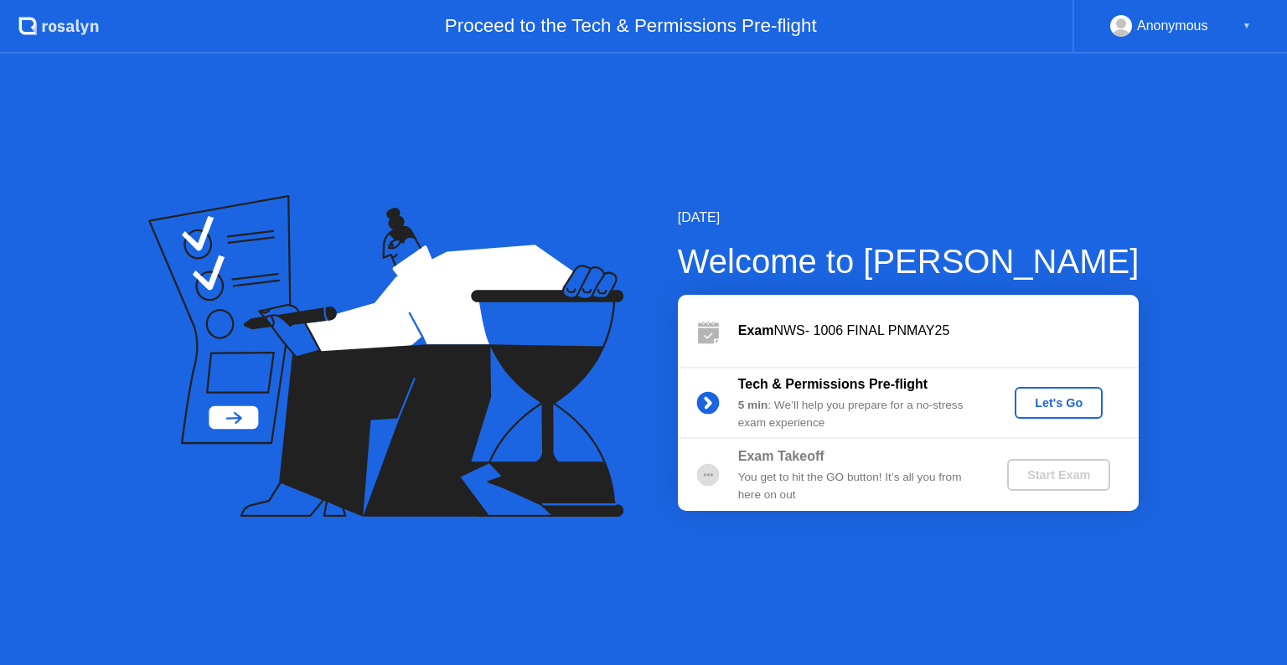 Image resolution: width=1287 pixels, height=665 pixels. What do you see at coordinates (859, 414) in the screenshot?
I see `div: : We’ll help you prepare for a no-stress exam experience` at bounding box center [859, 414].